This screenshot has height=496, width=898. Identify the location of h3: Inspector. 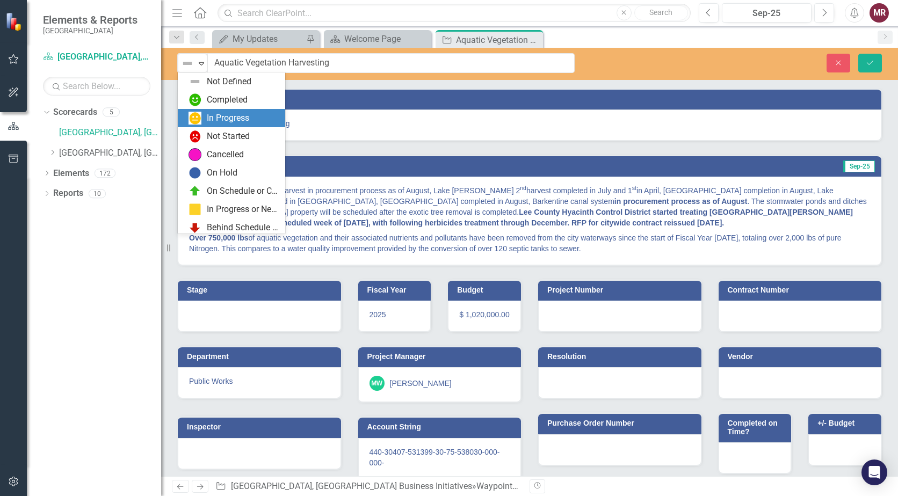
(261, 427).